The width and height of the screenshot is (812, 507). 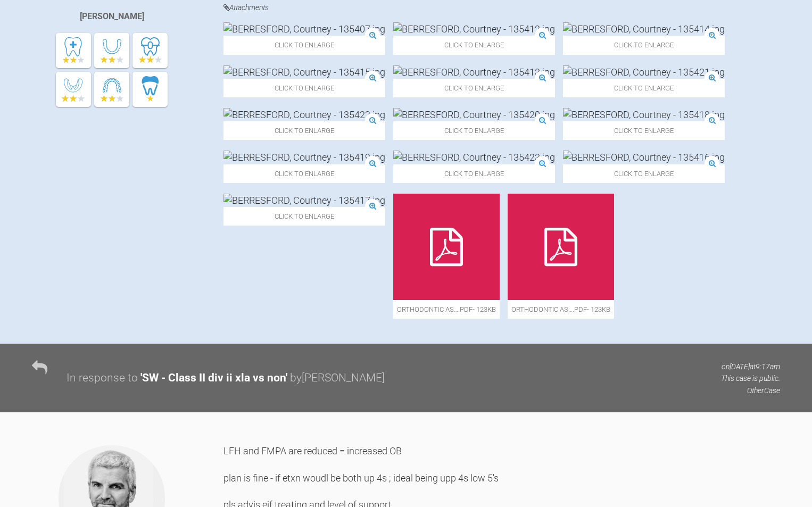 I want to click on img: BERRESFORD, Courtney - 135419.jpg, so click(x=304, y=157).